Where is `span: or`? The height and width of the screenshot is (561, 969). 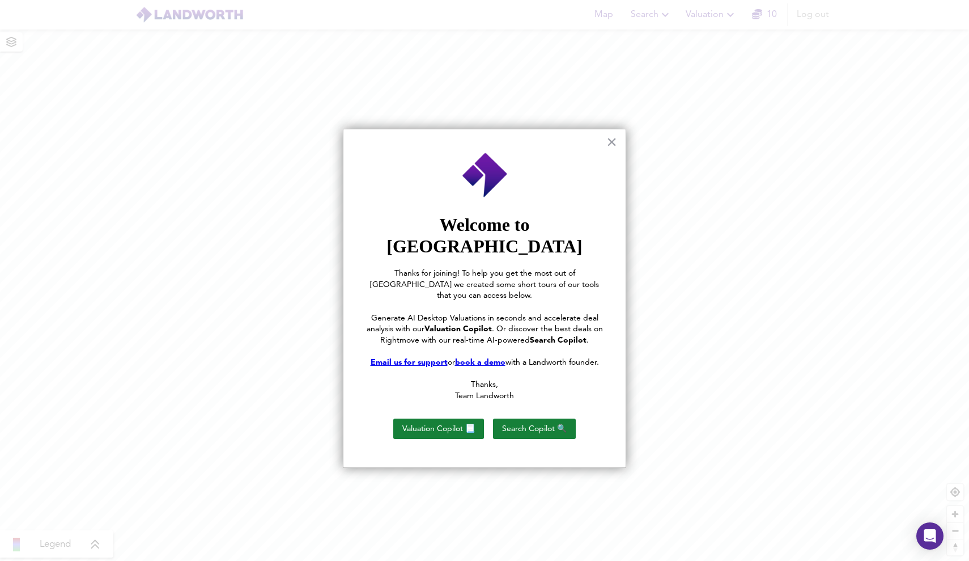 span: or is located at coordinates (451, 362).